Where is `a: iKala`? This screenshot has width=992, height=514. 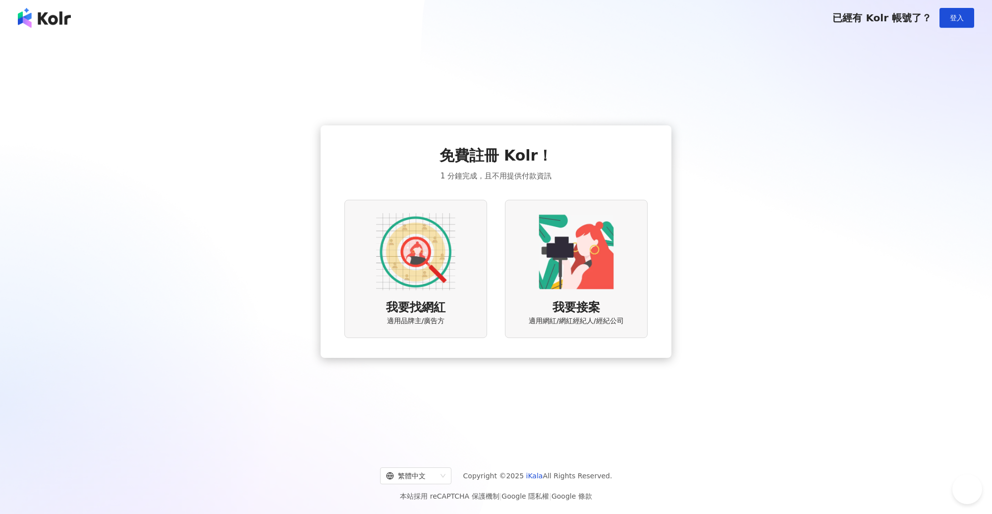
a: iKala is located at coordinates (535, 476).